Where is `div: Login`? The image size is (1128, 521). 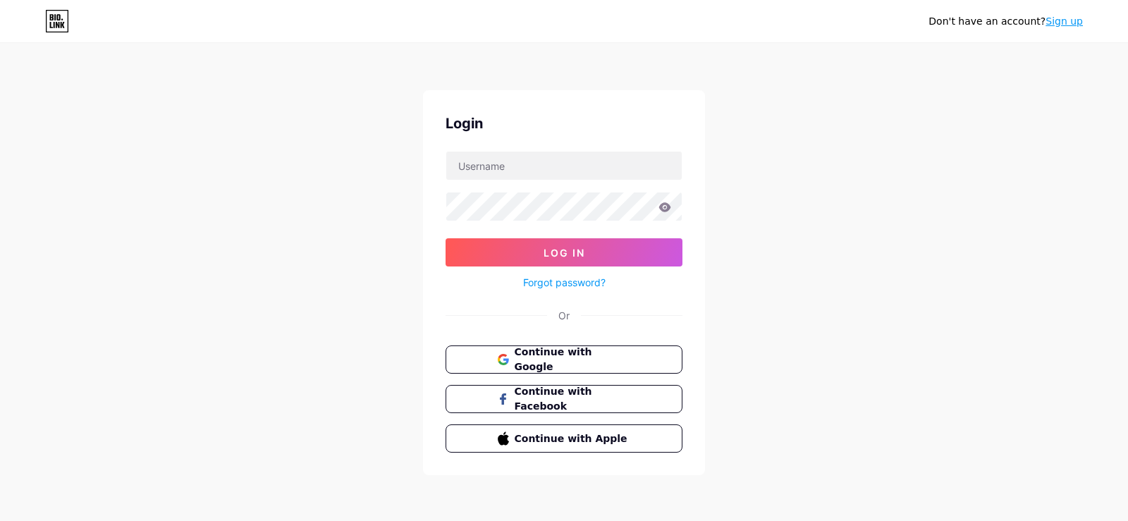
div: Login is located at coordinates (564, 123).